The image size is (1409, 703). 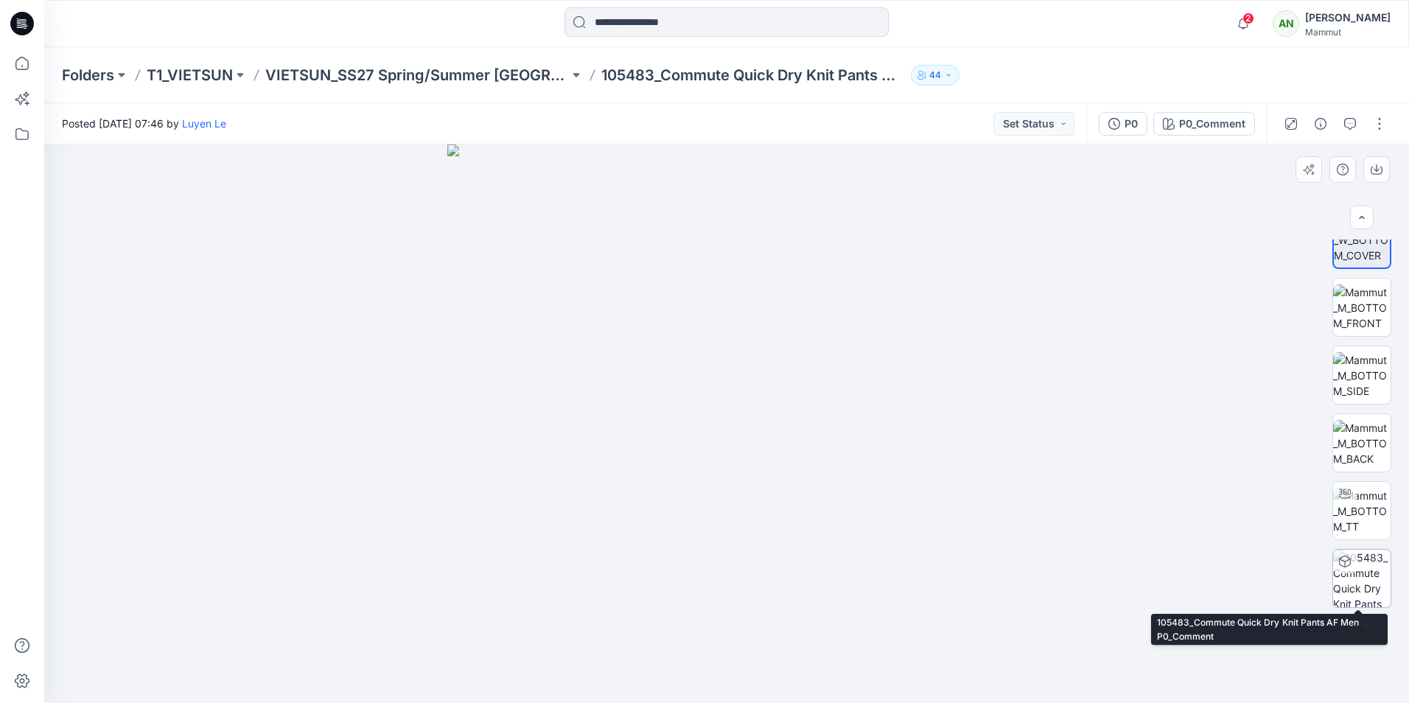 What do you see at coordinates (935, 75) in the screenshot?
I see `button: 44` at bounding box center [935, 75].